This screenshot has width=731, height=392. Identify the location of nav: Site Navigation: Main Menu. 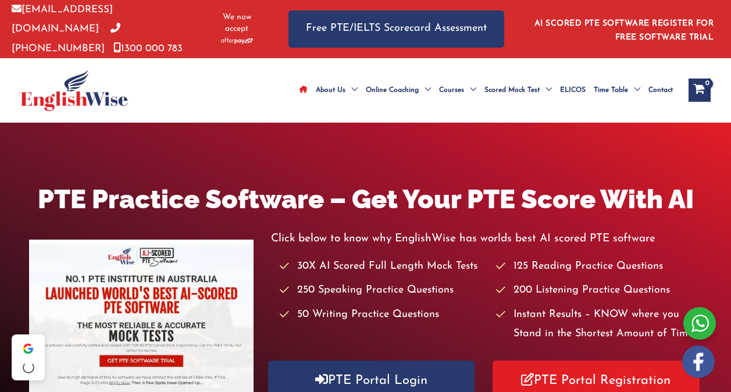
(486, 90).